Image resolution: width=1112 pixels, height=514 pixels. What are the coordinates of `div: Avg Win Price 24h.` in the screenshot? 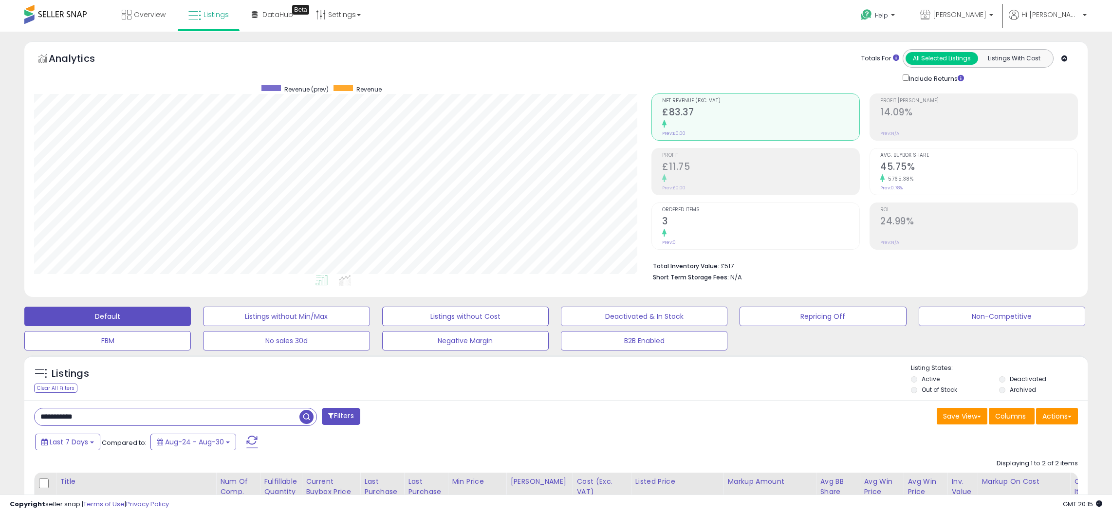 It's located at (881, 492).